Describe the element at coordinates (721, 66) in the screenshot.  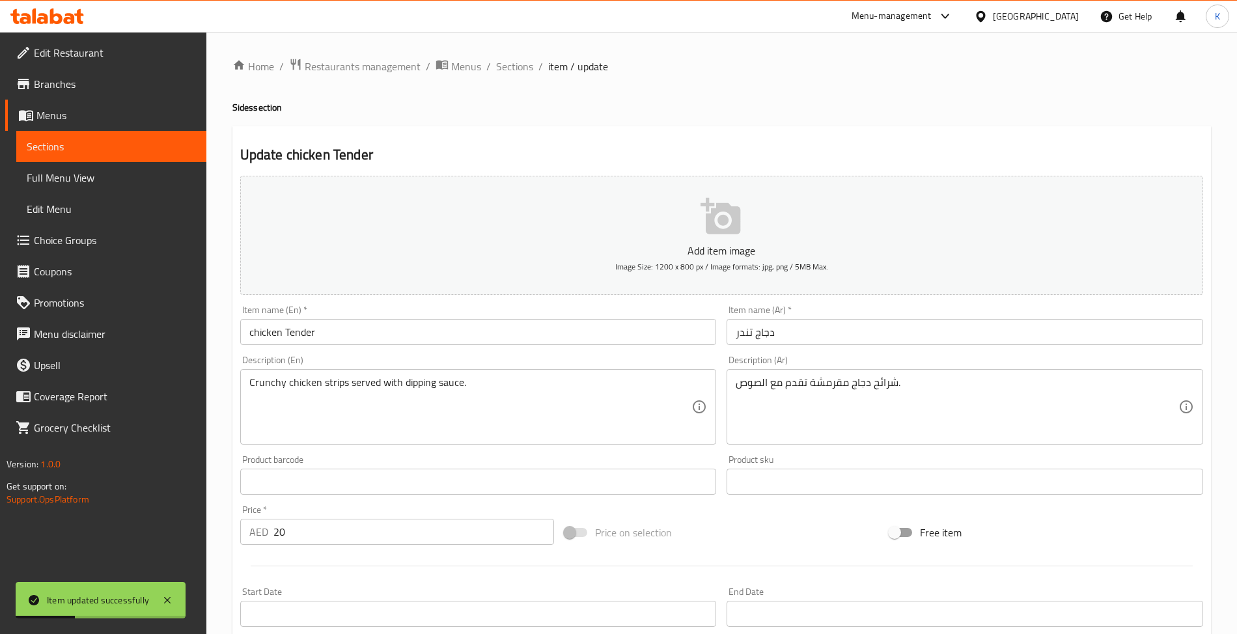
I see `nav: breadcrumb` at that location.